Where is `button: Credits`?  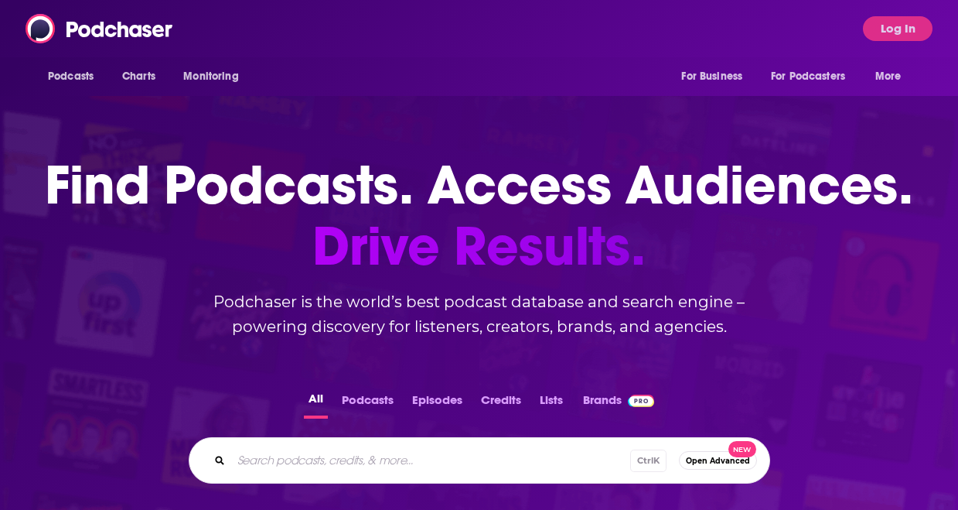
button: Credits is located at coordinates (501, 403).